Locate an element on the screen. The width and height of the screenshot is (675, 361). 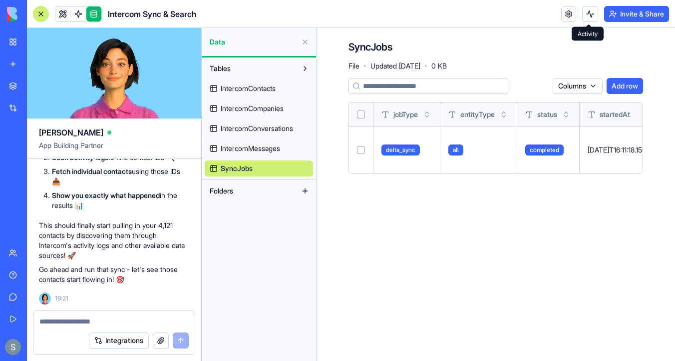
strong: Fetch individual contacts is located at coordinates (92, 171).